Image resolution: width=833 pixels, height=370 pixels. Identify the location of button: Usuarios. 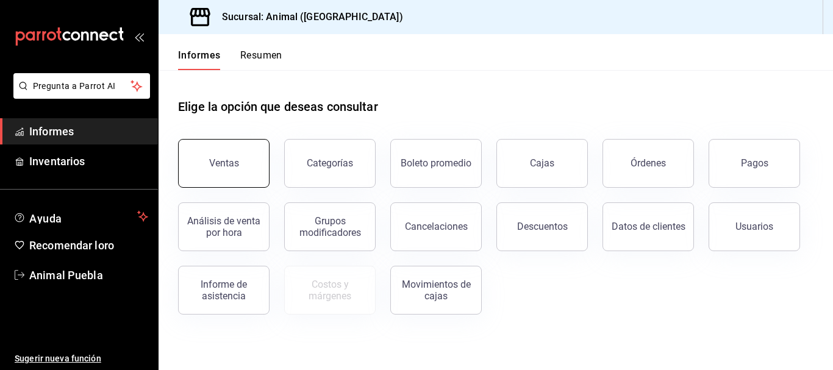
(755, 227).